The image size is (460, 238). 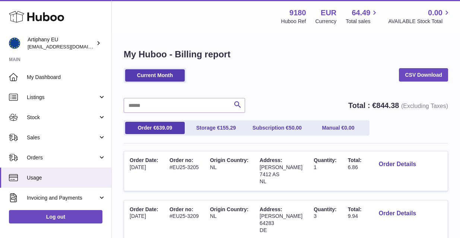 What do you see at coordinates (324, 171) in the screenshot?
I see `td: 1` at bounding box center [324, 171].